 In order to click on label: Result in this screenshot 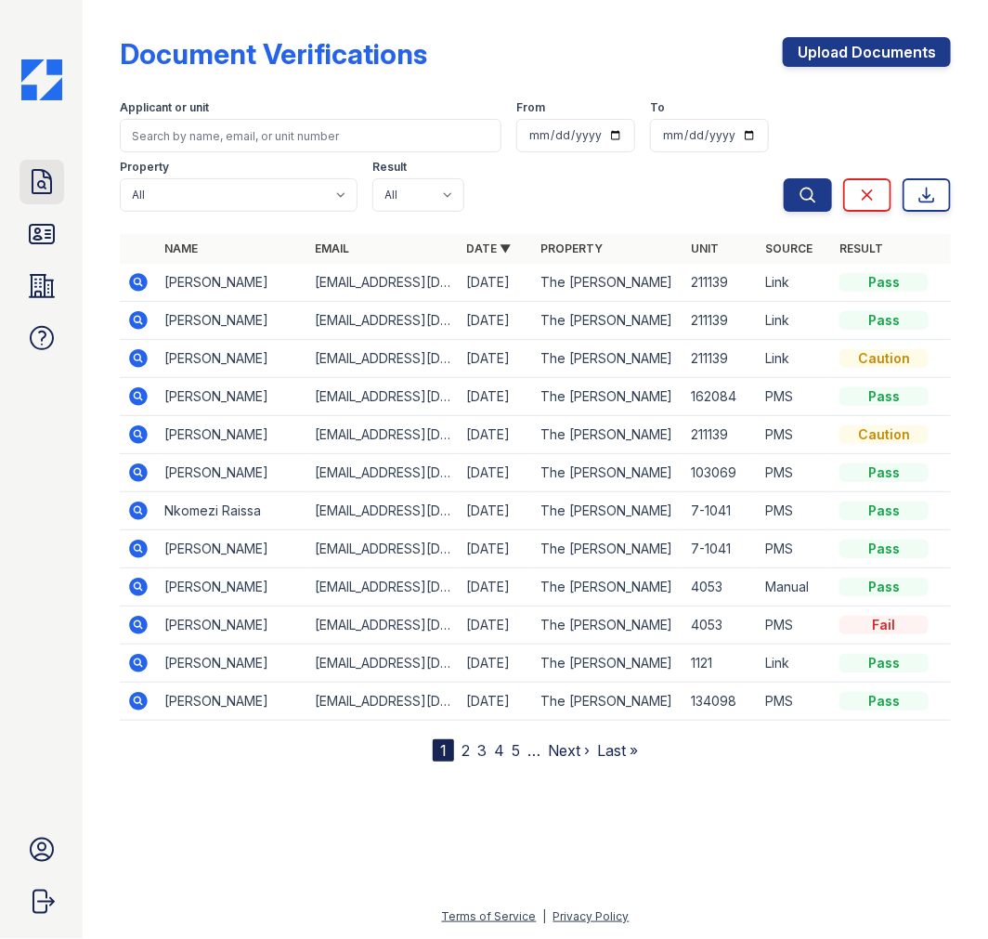, I will do `click(389, 167)`.